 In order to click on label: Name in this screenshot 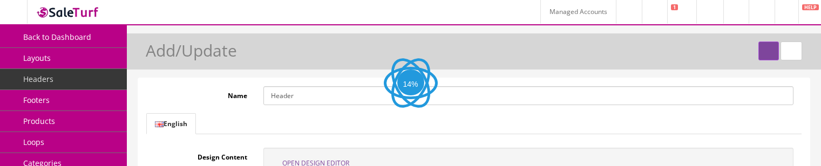, I will do `click(201, 93)`.